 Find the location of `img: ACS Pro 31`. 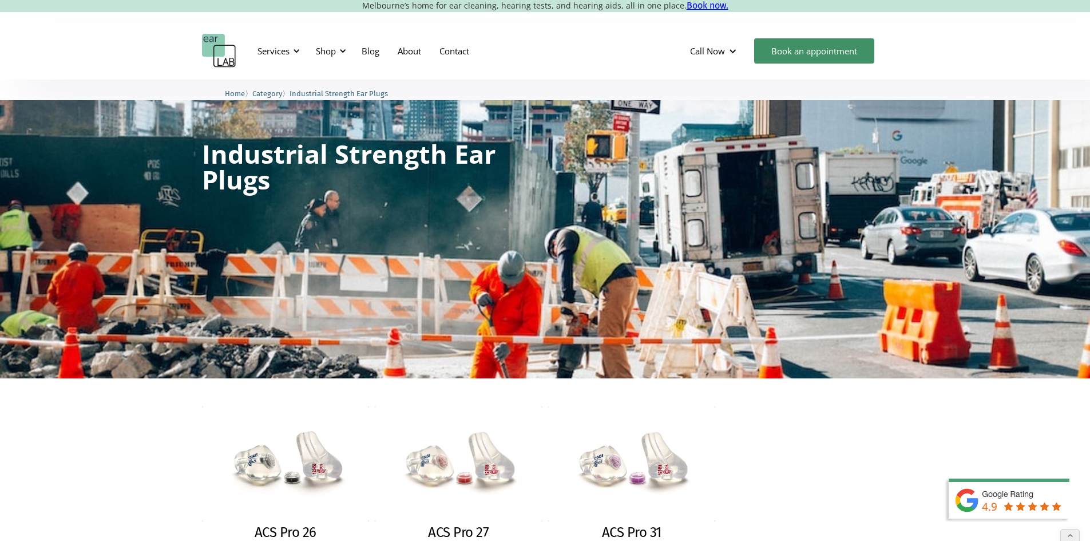

img: ACS Pro 31 is located at coordinates (632, 463).